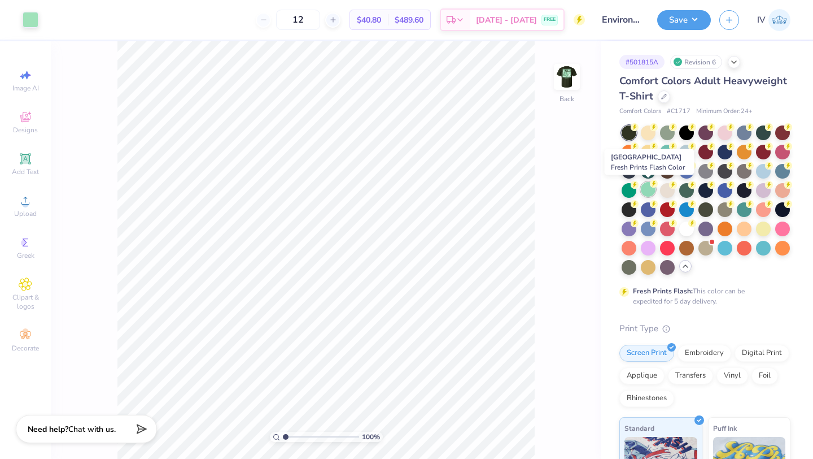  I want to click on span: Decorate, so click(25, 348).